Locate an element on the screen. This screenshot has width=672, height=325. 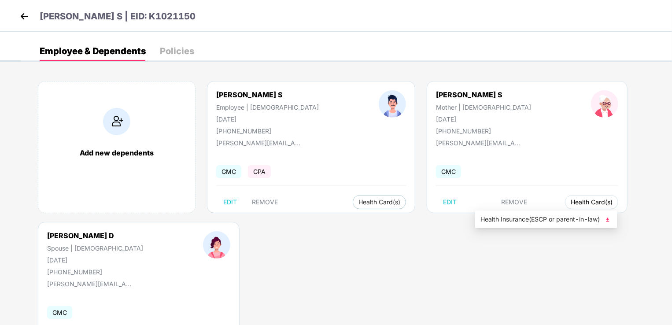
div: Policies is located at coordinates (177, 51).